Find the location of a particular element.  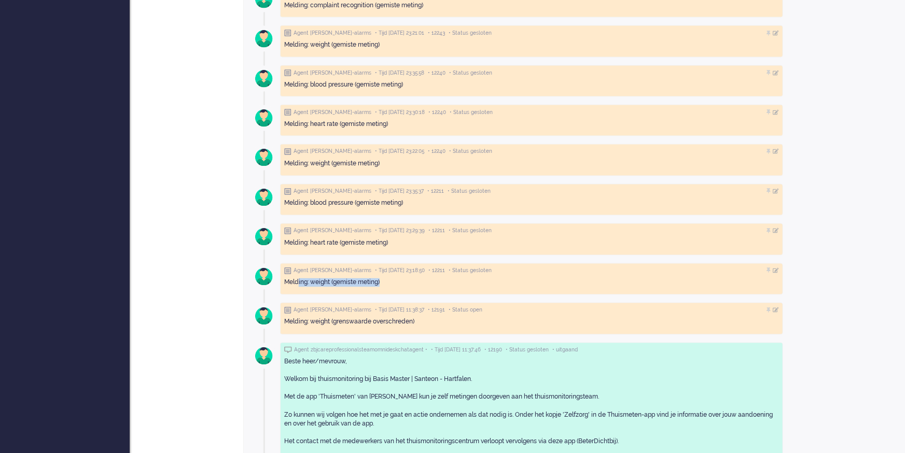

div: Melding: complaint recognition (gemiste meting) is located at coordinates (532, 5).